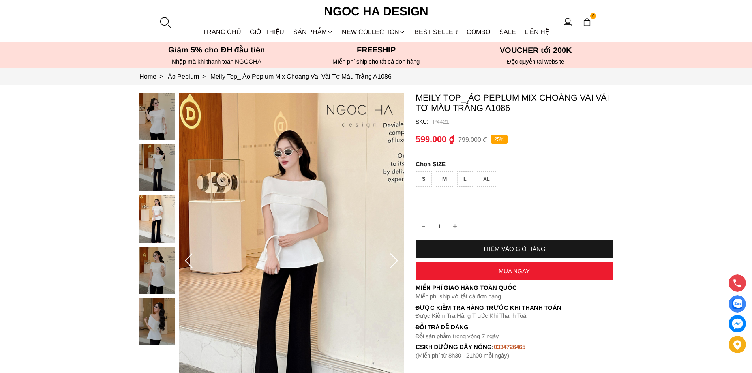 The height and width of the screenshot is (373, 752). What do you see at coordinates (216, 50) in the screenshot?
I see `font: Giảm 5% cho ĐH đầu tiên` at bounding box center [216, 50].